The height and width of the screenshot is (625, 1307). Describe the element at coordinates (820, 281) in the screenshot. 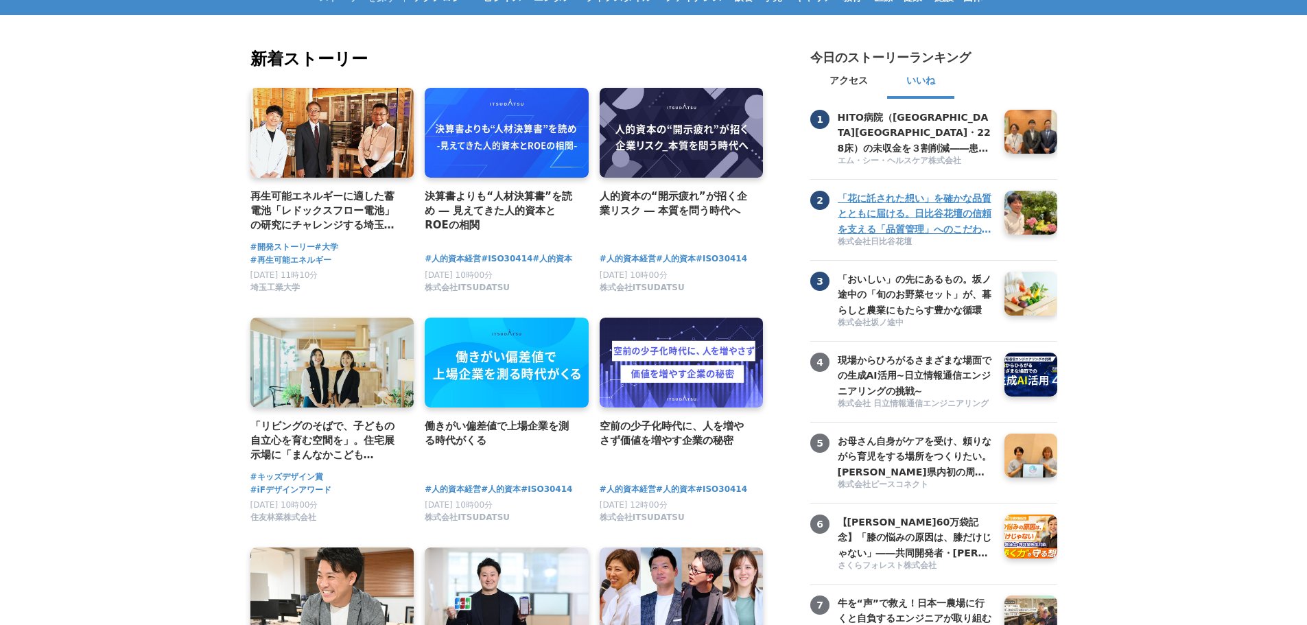

I see `span: 3` at that location.